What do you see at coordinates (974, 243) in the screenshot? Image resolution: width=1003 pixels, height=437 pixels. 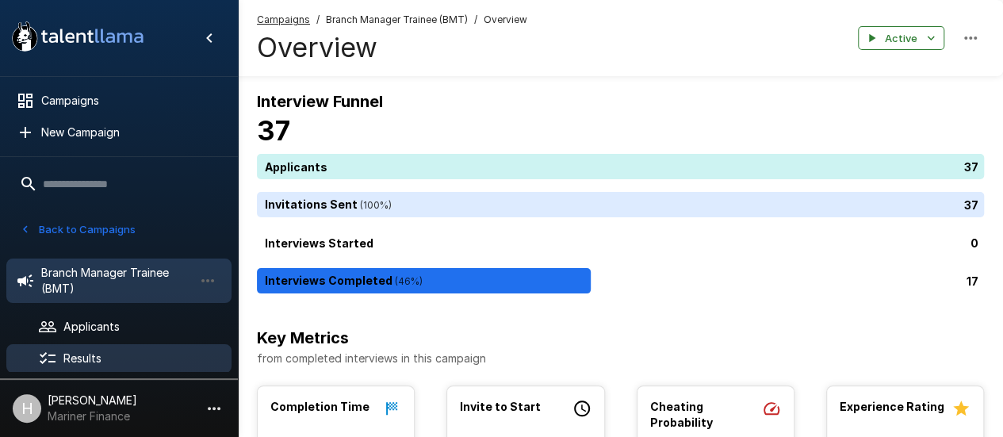 I see `p: 0` at bounding box center [974, 243].